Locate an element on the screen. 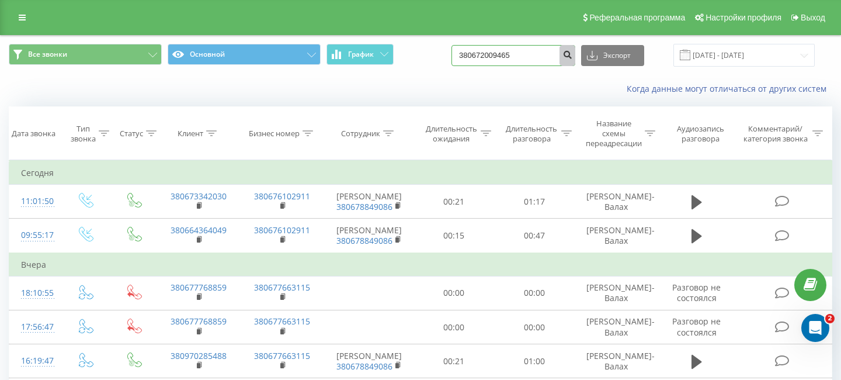  div: 16:19:47 is located at coordinates (35, 360).